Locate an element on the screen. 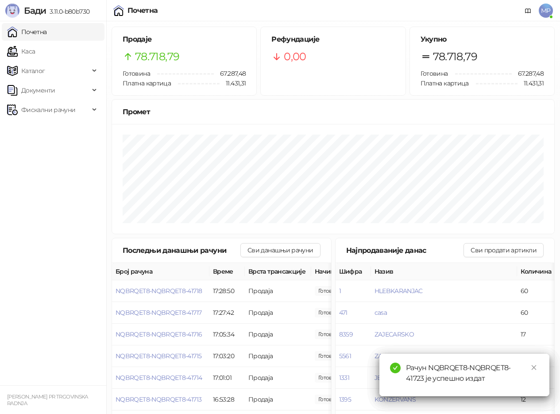 This screenshot has height=414, width=560. span: 0,00 is located at coordinates (295, 57).